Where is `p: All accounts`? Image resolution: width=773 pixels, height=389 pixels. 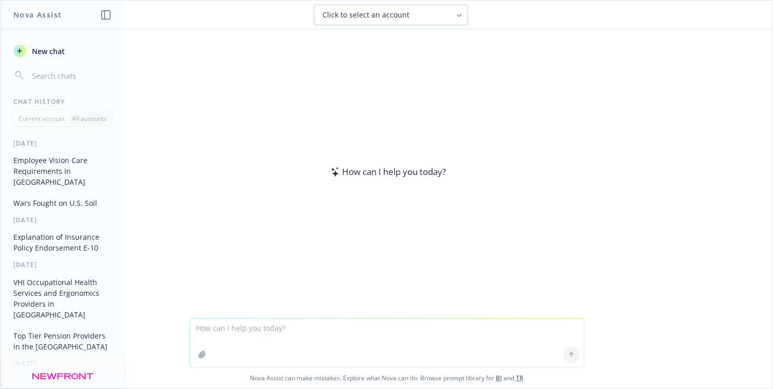
p: All accounts is located at coordinates (89, 118).